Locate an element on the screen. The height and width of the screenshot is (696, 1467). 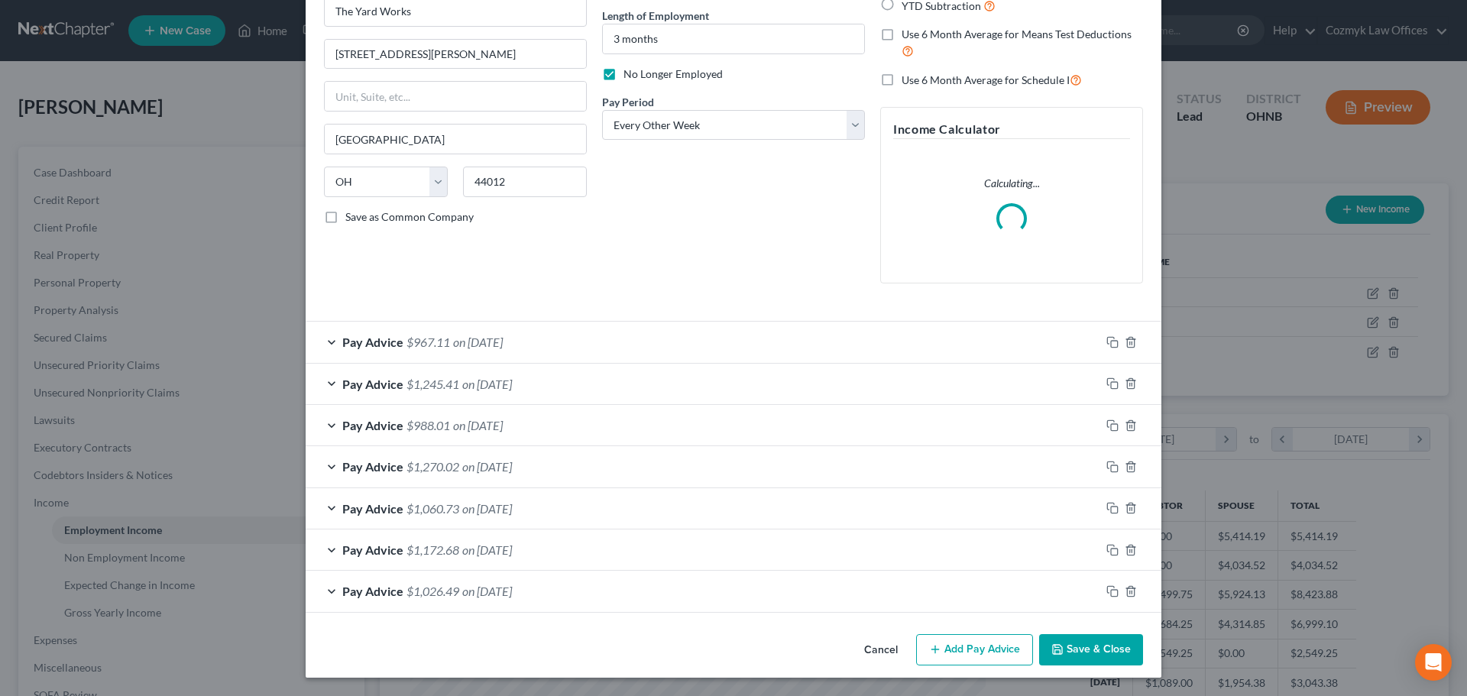
span: $1,060.73 is located at coordinates (432, 508).